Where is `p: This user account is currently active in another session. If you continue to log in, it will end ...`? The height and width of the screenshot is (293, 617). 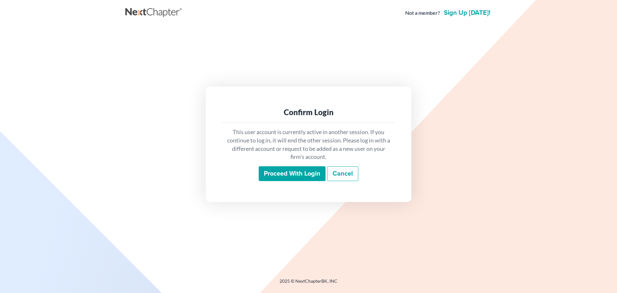 p: This user account is currently active in another session. If you continue to log in, it will end ... is located at coordinates (308, 144).